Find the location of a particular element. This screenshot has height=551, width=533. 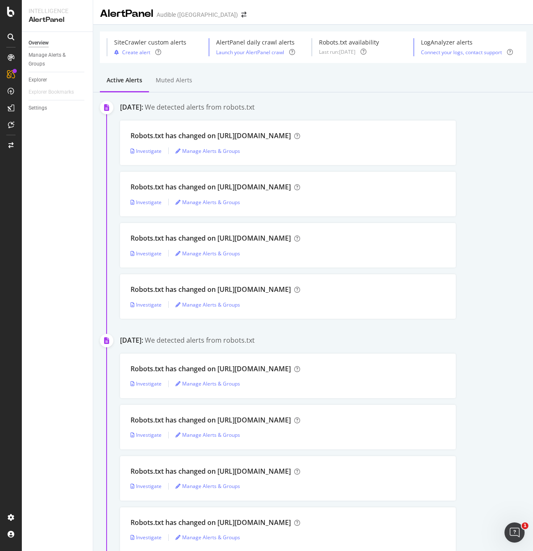

a: Explorer is located at coordinates (58, 80).